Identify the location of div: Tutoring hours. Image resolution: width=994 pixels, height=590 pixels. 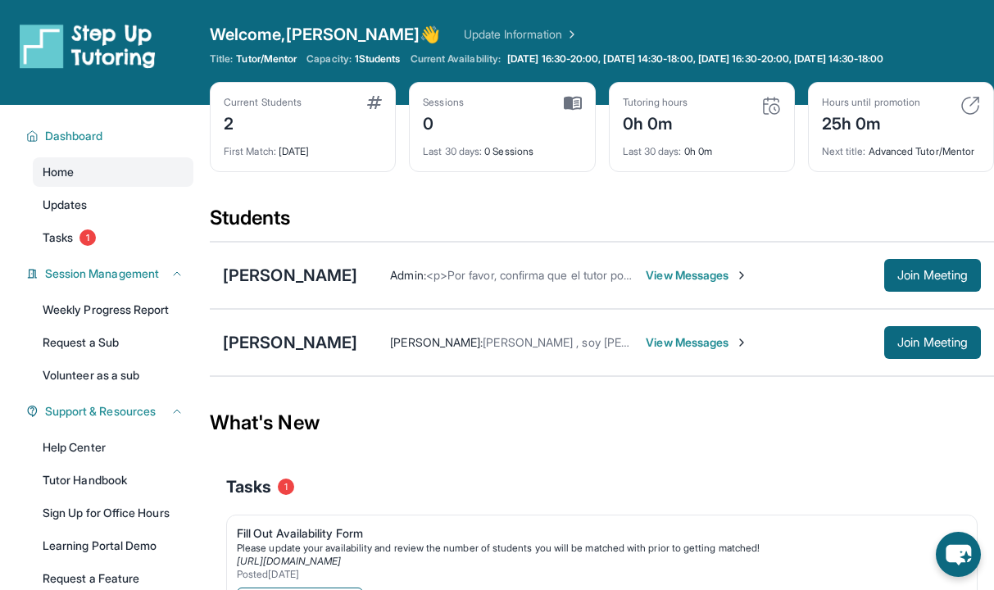
(655, 102).